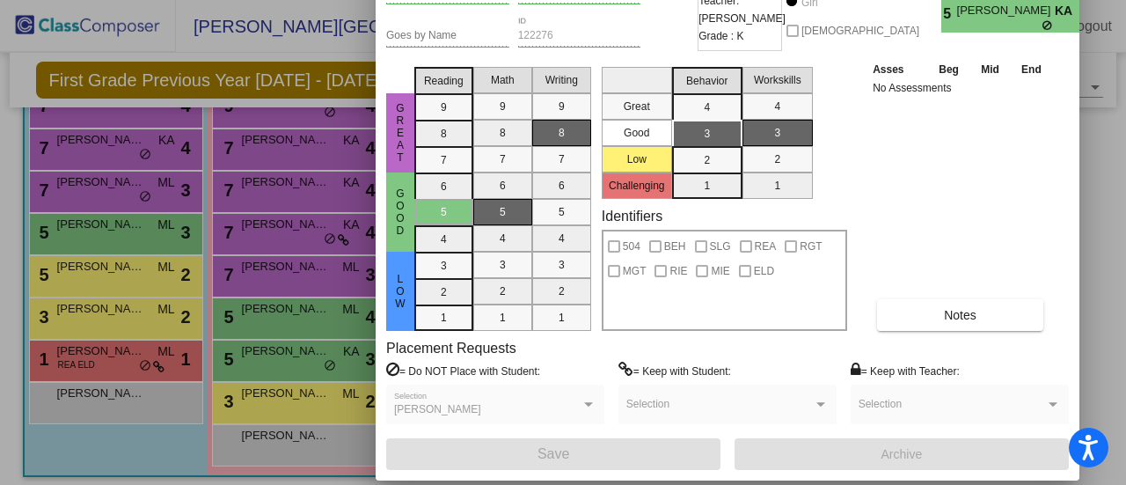 This screenshot has height=485, width=1126. I want to click on label: = Keep with Student:, so click(675, 370).